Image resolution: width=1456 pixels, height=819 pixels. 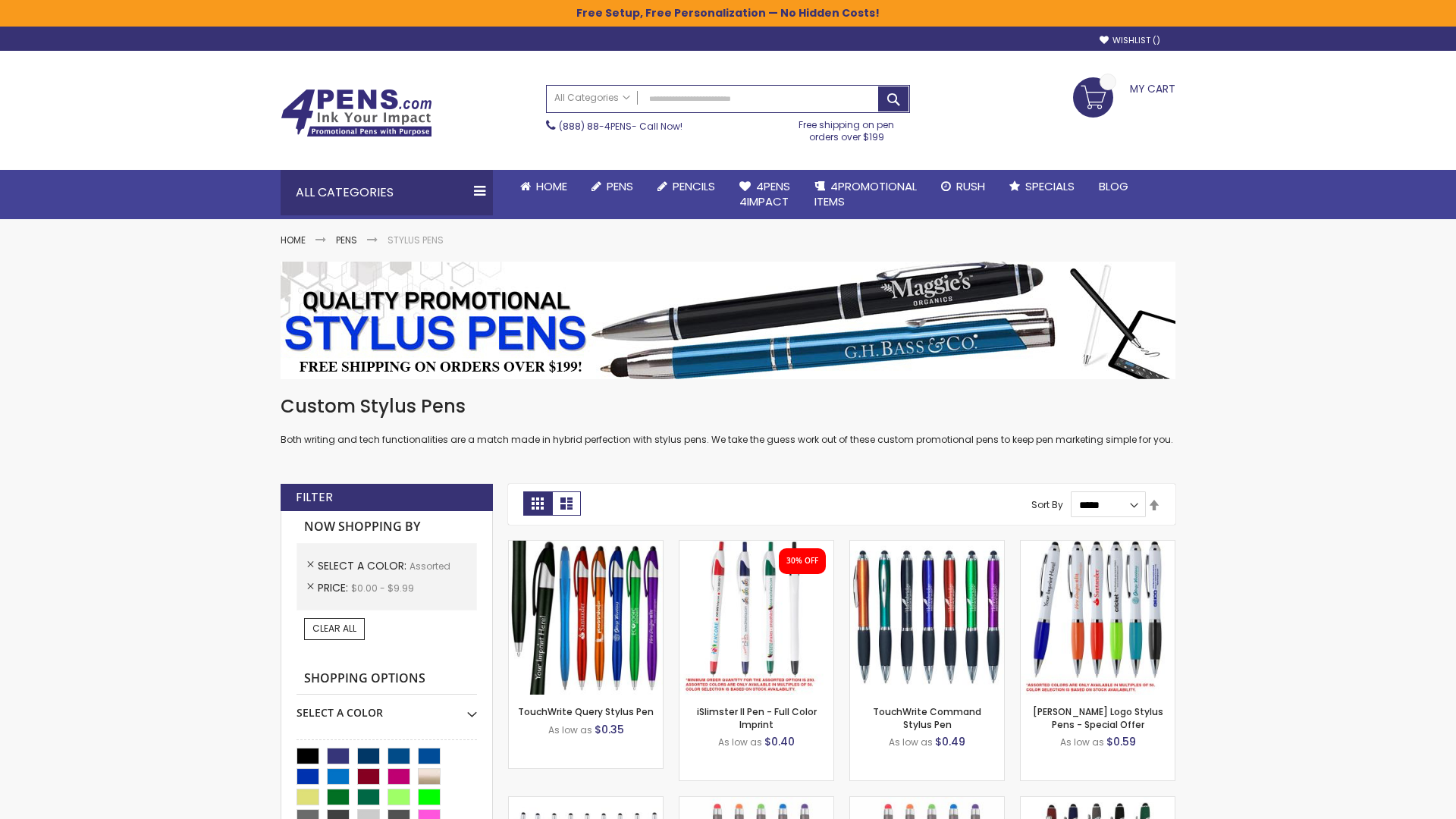 I want to click on span: 4PROMOTIONAL ITEMS, so click(x=866, y=193).